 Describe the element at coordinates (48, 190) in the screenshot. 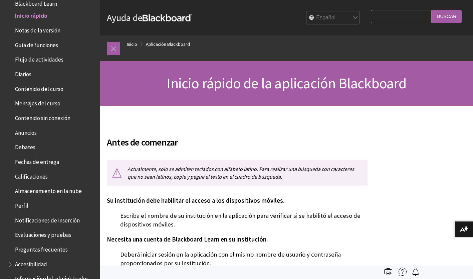

I see `span: Almacenamiento en la nube` at that location.